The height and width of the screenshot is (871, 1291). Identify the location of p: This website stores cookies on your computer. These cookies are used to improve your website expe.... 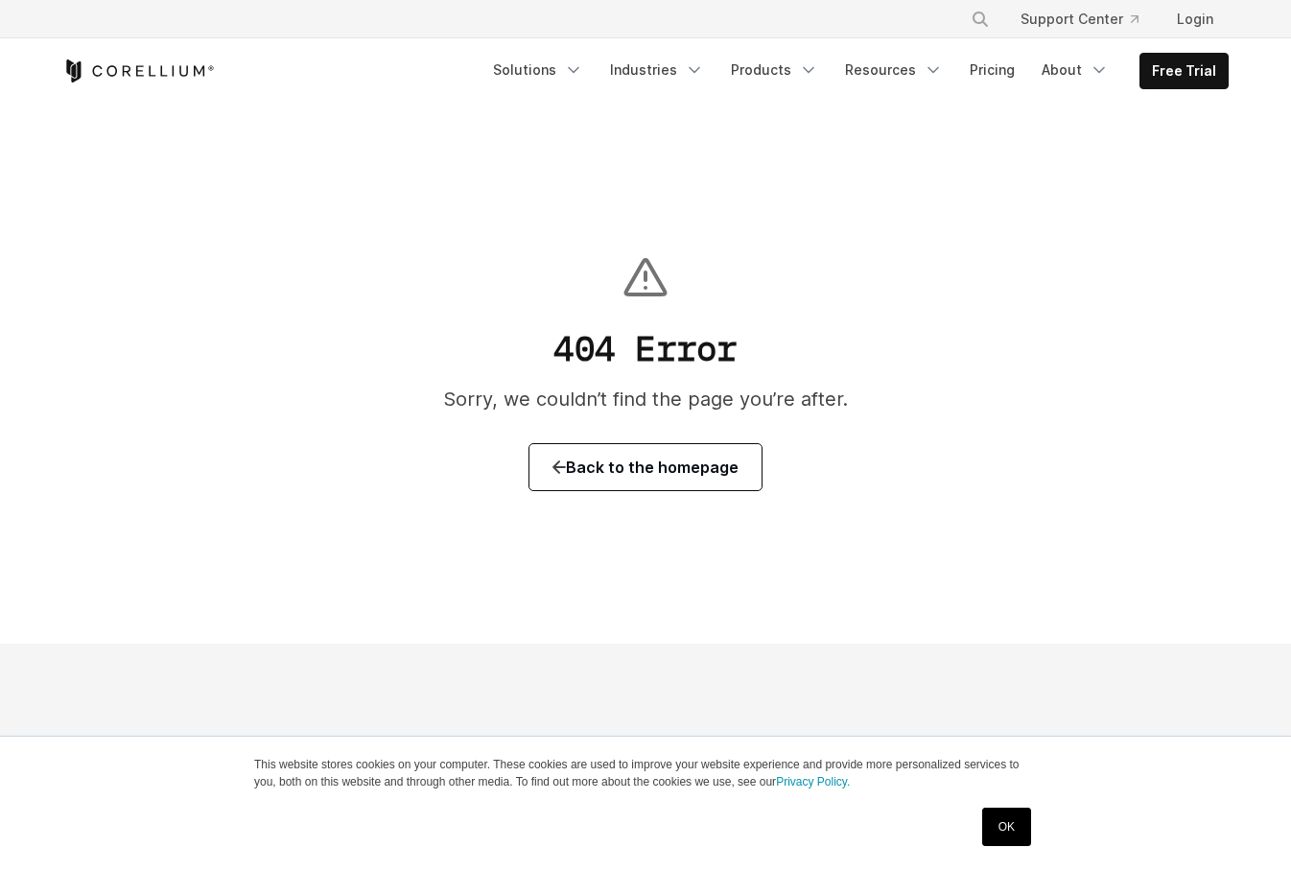
(645, 773).